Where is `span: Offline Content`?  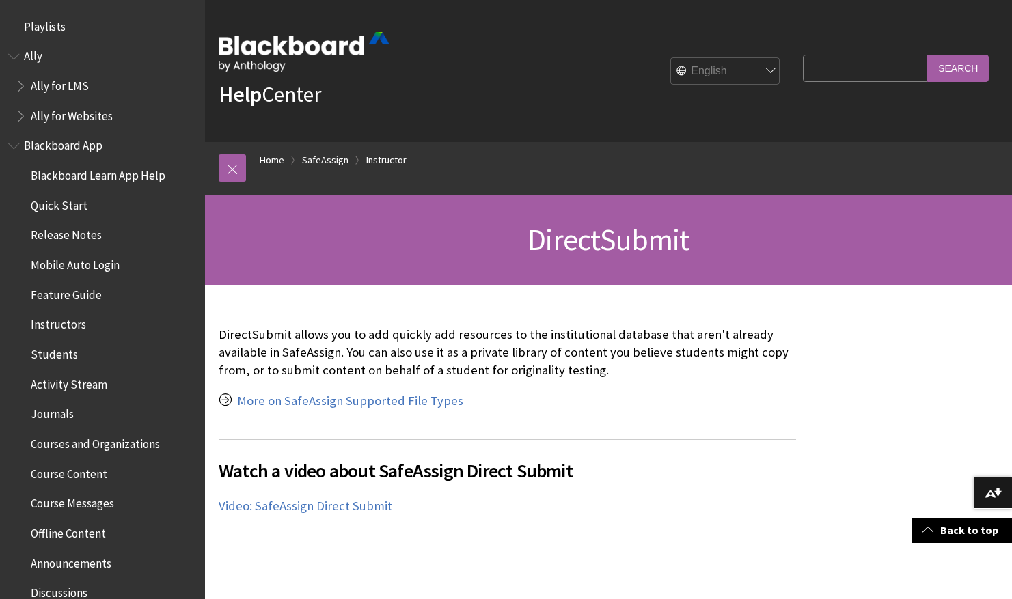
span: Offline Content is located at coordinates (68, 531).